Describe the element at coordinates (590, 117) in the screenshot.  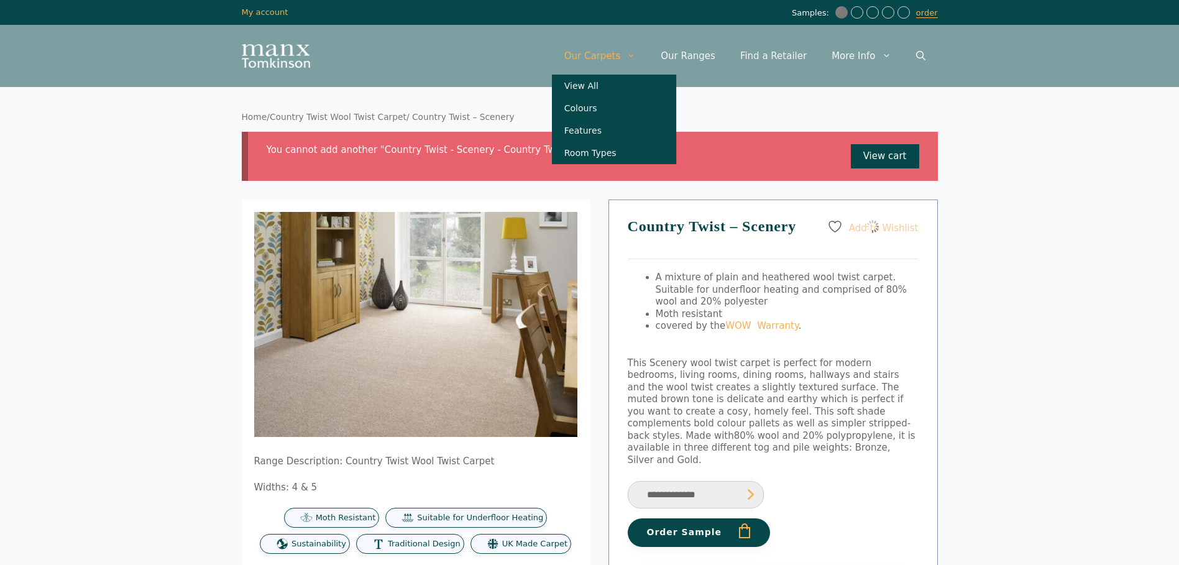
I see `nav: Breadcrumb` at that location.